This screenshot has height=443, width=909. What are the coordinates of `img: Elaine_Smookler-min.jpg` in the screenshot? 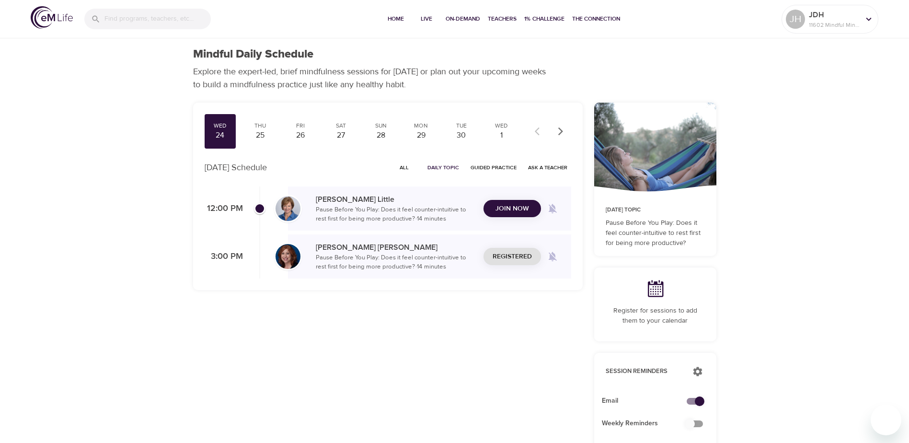 It's located at (288, 256).